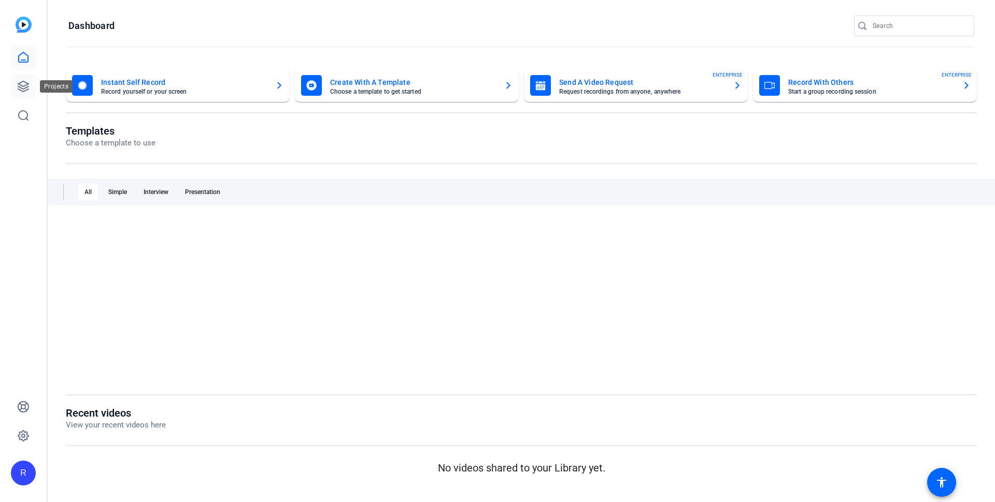 This screenshot has height=502, width=995. Describe the element at coordinates (91, 26) in the screenshot. I see `h1: Dashboard` at that location.